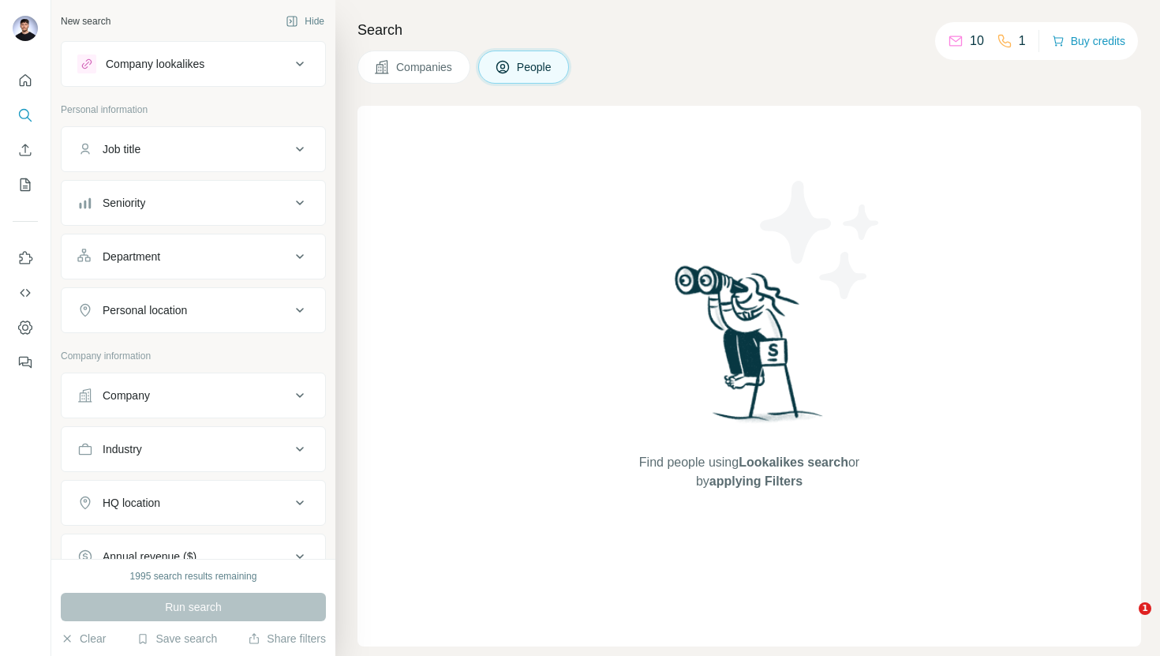 This screenshot has width=1160, height=656. What do you see at coordinates (193, 395) in the screenshot?
I see `button: Company` at bounding box center [193, 395].